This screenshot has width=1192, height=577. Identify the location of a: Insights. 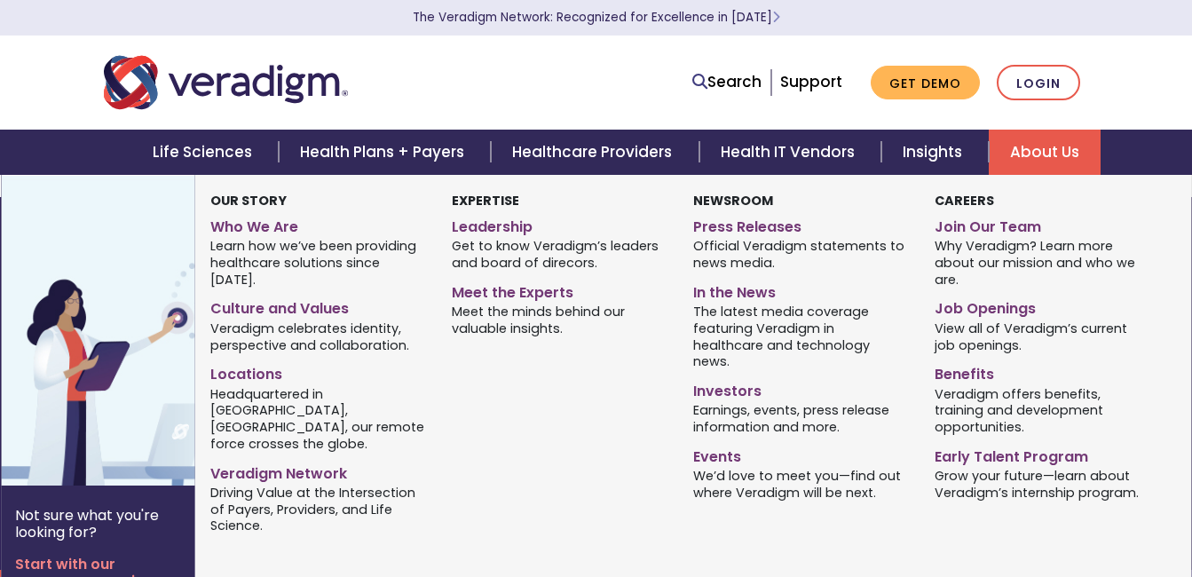
(935, 152).